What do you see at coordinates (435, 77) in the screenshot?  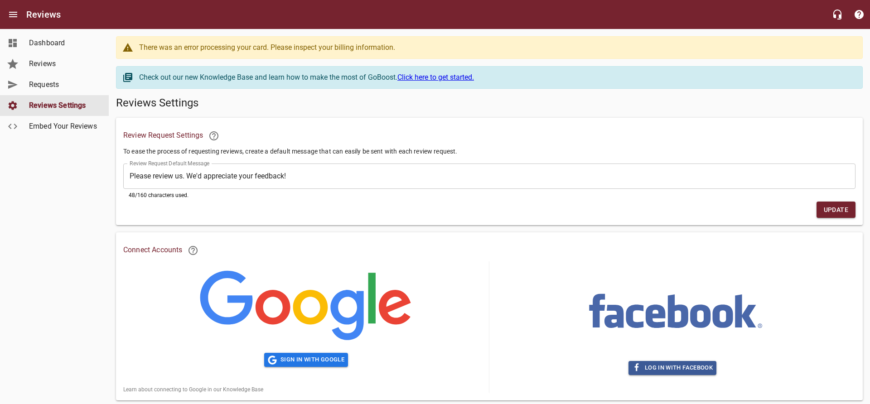 I see `a: Click here to get started.` at bounding box center [435, 77].